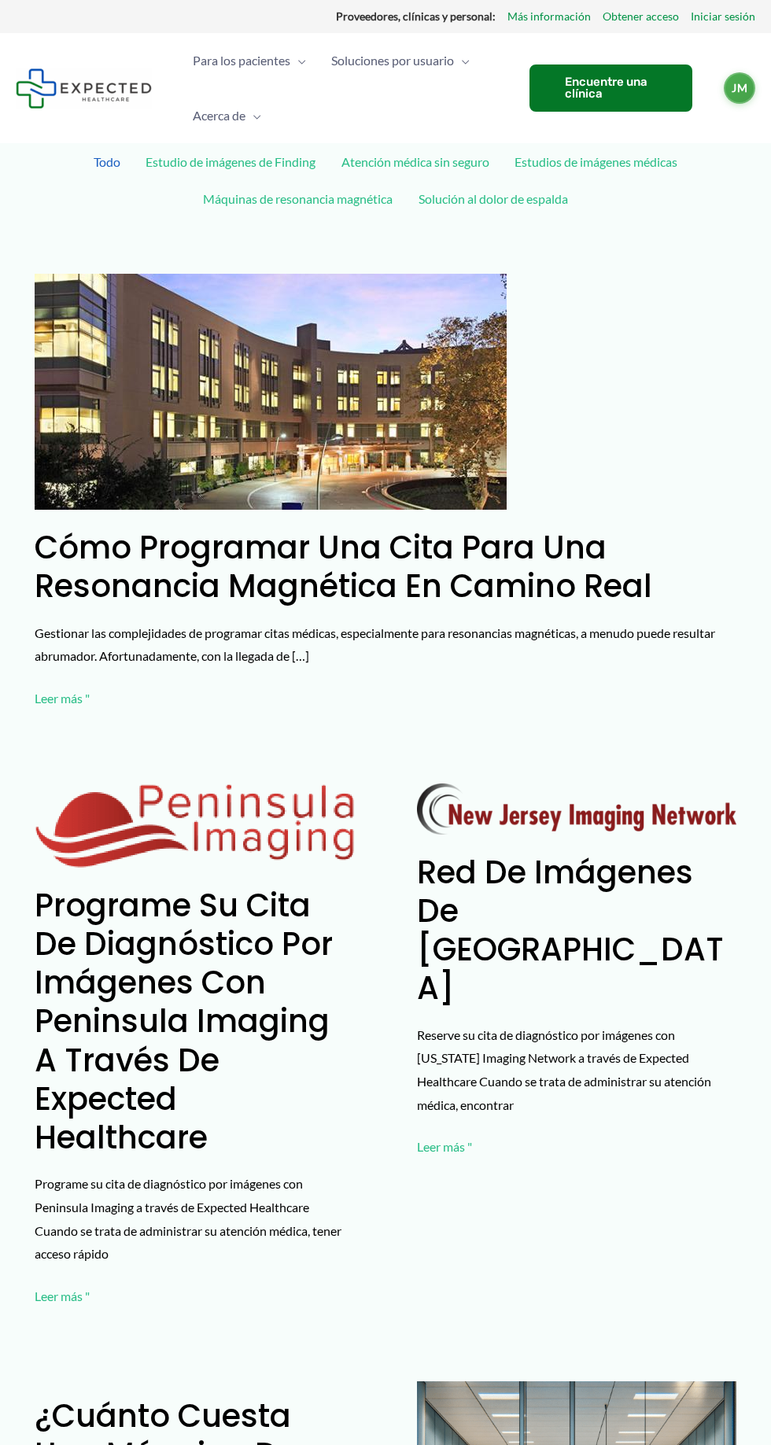 The height and width of the screenshot is (1445, 771). Describe the element at coordinates (605, 87) in the screenshot. I see `font: Encuentre una clínica` at that location.